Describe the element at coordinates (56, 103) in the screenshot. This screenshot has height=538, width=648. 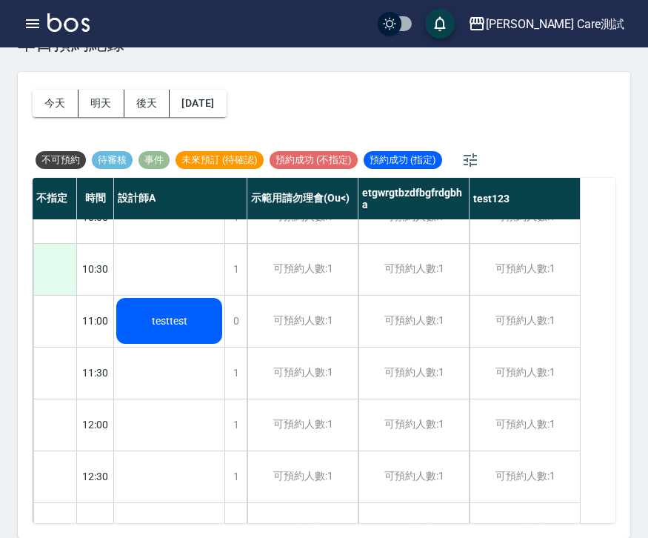
I see `button: 今天` at that location.